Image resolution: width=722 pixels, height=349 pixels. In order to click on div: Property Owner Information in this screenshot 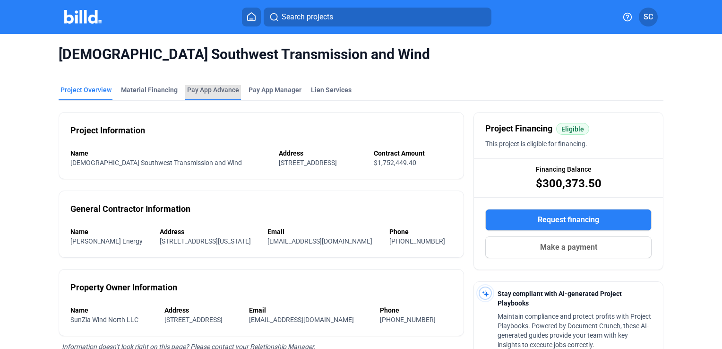, I will do `click(124, 287)`.